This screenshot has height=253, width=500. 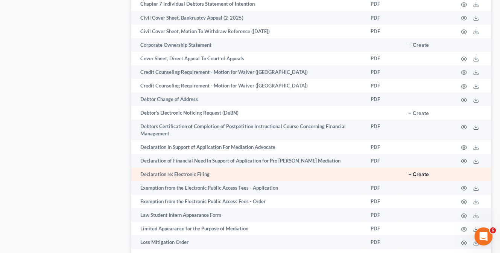 What do you see at coordinates (248, 113) in the screenshot?
I see `td: Debtor's Electronic Noticing Request (DeBN)` at bounding box center [248, 113].